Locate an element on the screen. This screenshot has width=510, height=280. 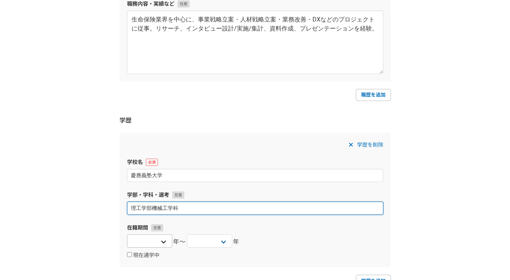
label: 現在通学中 is located at coordinates (143, 256).